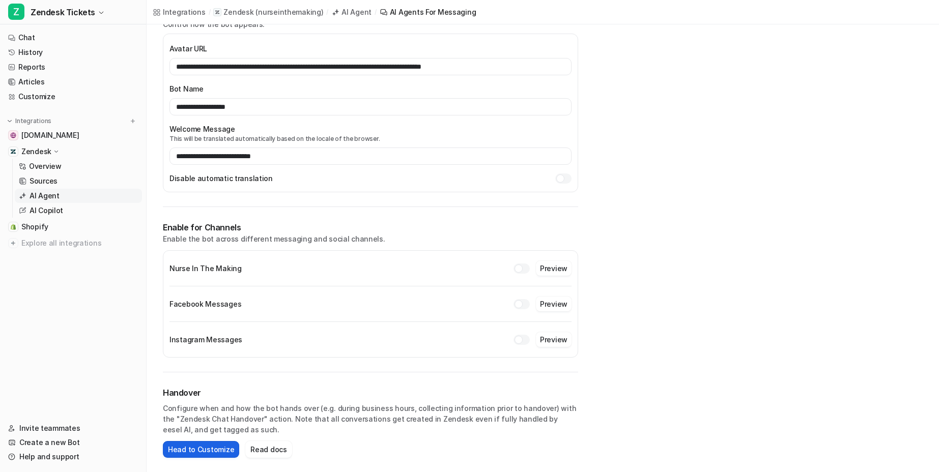 Image resolution: width=939 pixels, height=472 pixels. What do you see at coordinates (45, 166) in the screenshot?
I see `p: Overview` at bounding box center [45, 166].